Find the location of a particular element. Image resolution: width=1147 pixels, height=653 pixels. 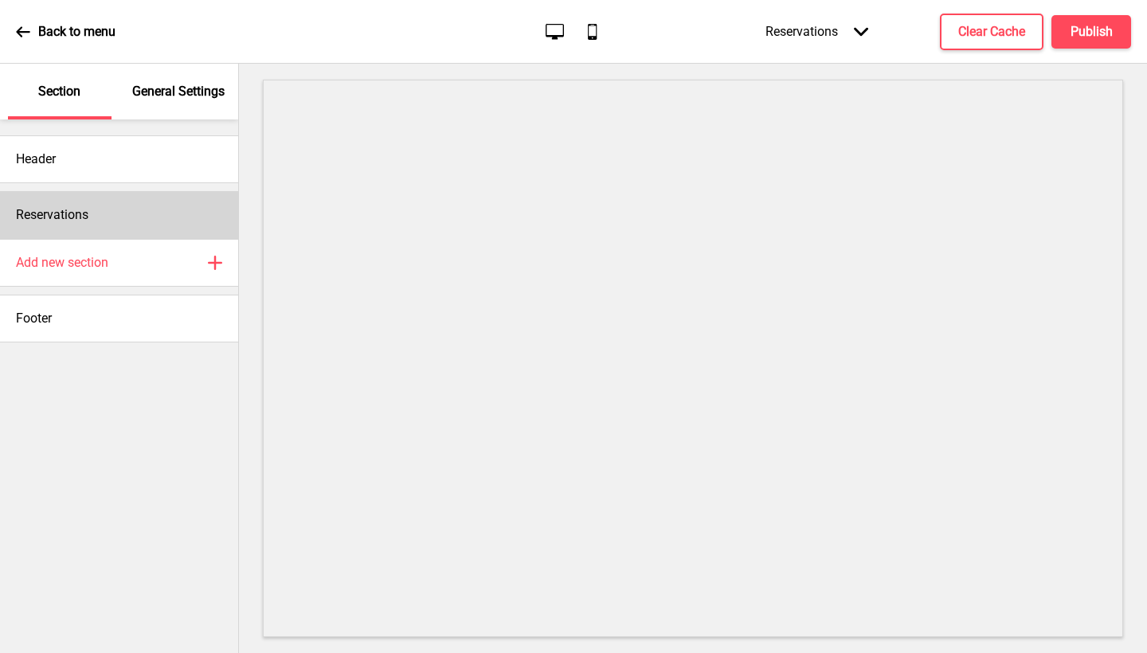

h4: Clear Cache is located at coordinates (992, 32).